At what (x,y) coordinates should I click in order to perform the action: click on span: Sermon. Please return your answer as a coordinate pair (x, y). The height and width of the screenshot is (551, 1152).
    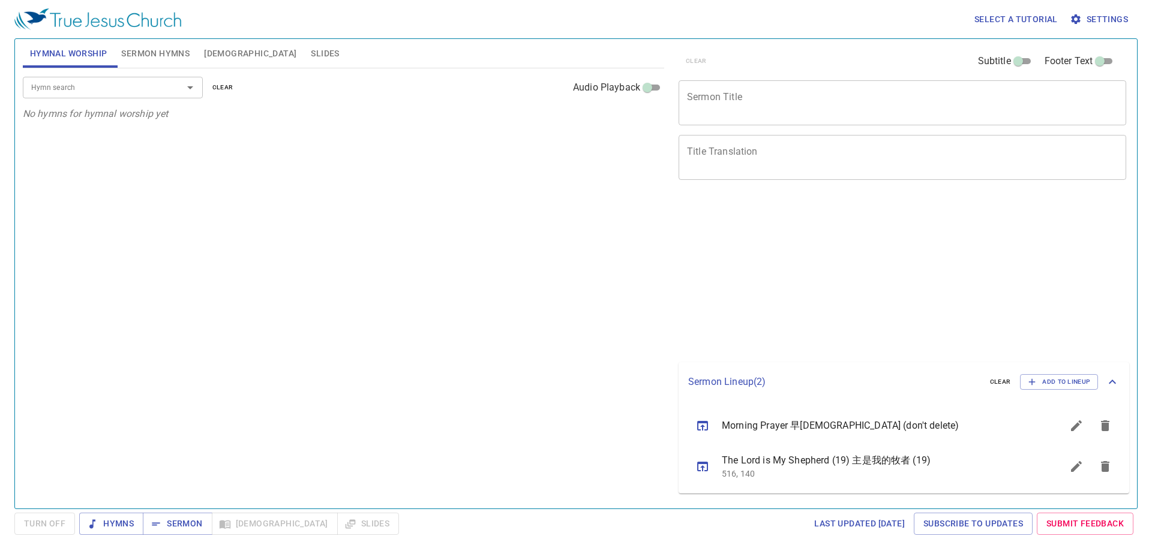
    Looking at the image, I should click on (177, 524).